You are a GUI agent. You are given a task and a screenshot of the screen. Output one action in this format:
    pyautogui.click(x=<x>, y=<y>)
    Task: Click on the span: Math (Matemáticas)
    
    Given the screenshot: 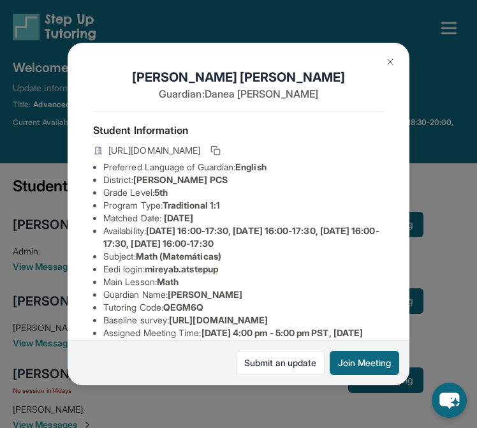 What is the action you would take?
    pyautogui.click(x=178, y=256)
    